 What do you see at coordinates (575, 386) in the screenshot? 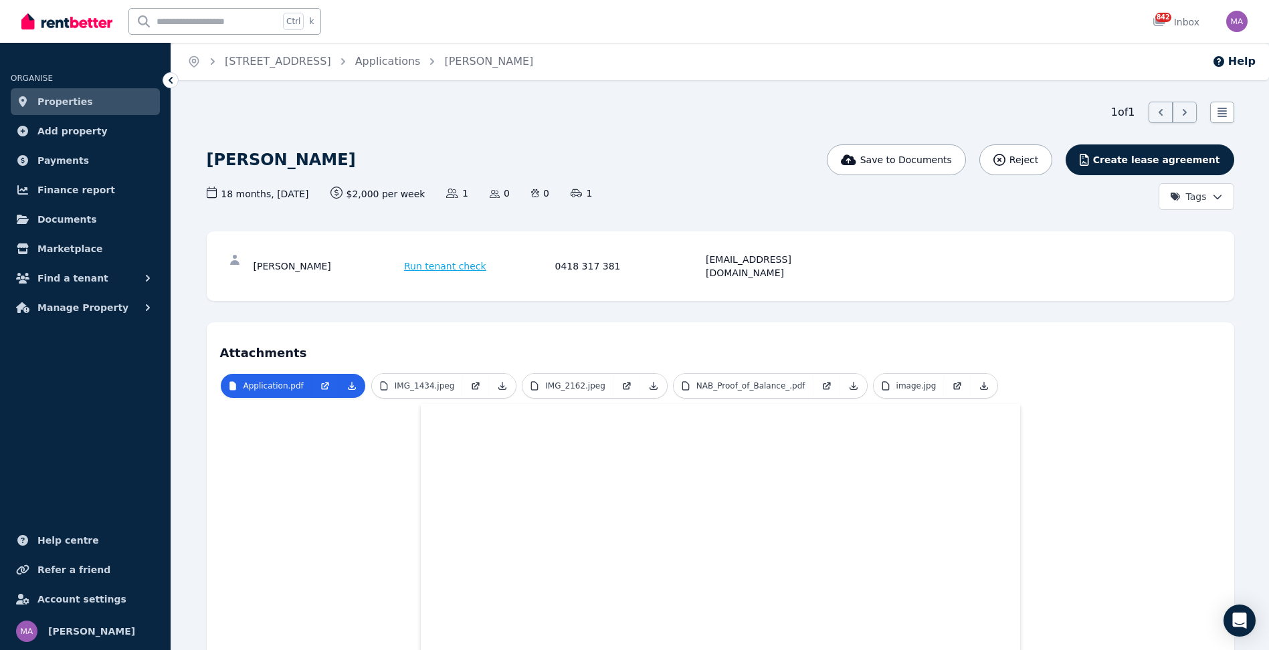
I see `p: IMG_2162.jpeg` at bounding box center [575, 386].